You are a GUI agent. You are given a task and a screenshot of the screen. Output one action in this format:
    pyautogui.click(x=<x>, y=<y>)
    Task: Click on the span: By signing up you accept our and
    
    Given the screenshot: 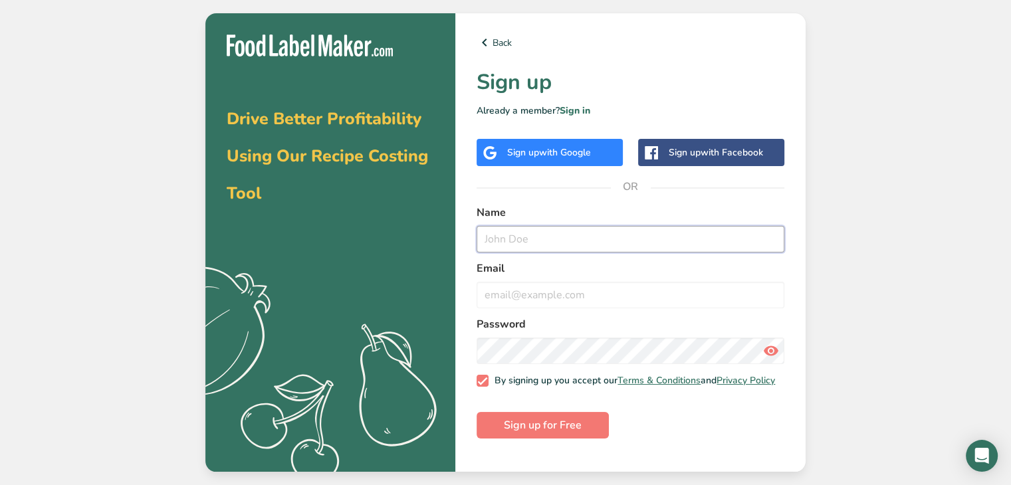 What is the action you would take?
    pyautogui.click(x=632, y=381)
    